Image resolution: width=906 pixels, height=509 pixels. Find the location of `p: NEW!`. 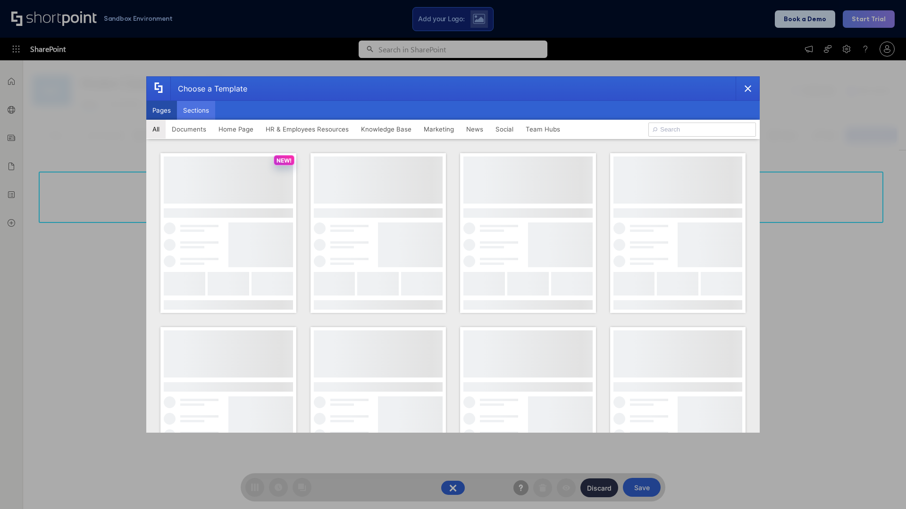

p: NEW! is located at coordinates (284, 160).